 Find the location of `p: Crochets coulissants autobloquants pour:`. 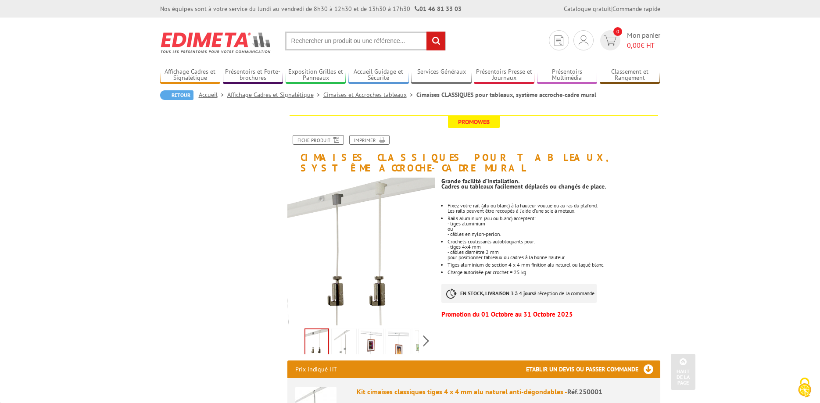

p: Crochets coulissants autobloquants pour: is located at coordinates (554, 242).